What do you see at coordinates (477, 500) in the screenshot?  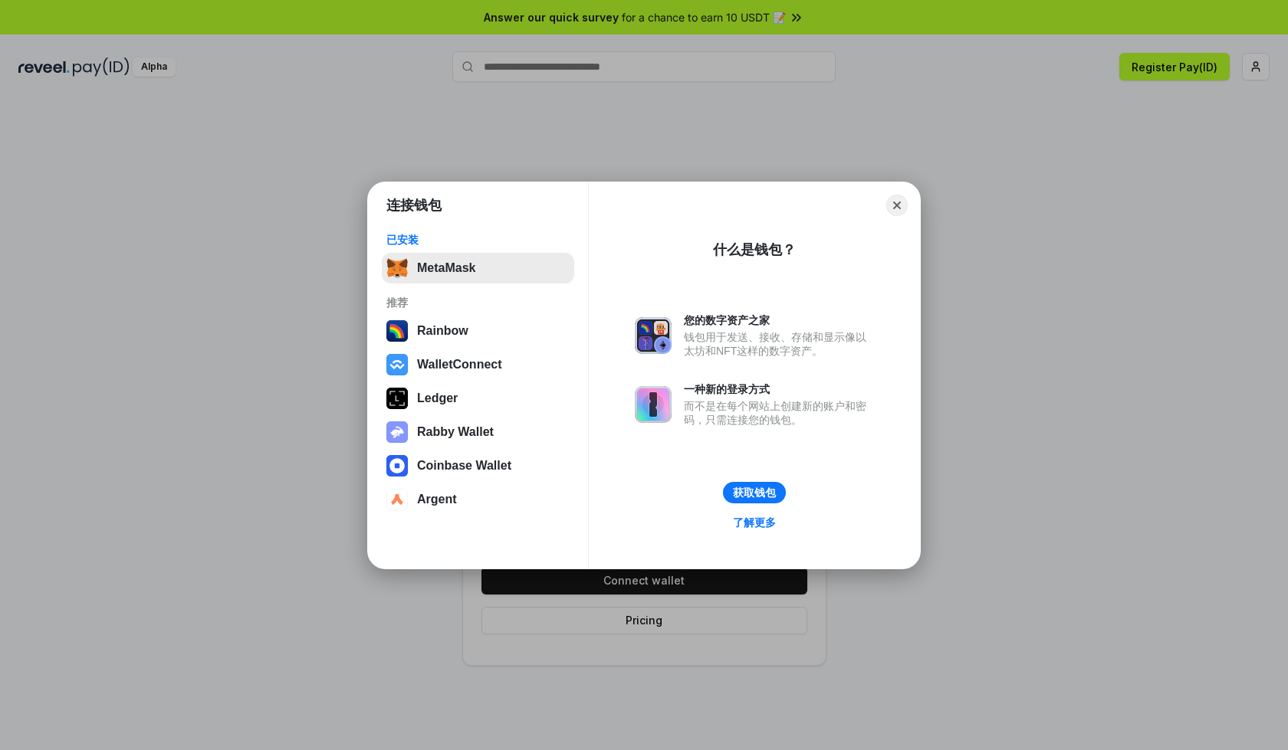 I see `button: Argent` at bounding box center [477, 500].